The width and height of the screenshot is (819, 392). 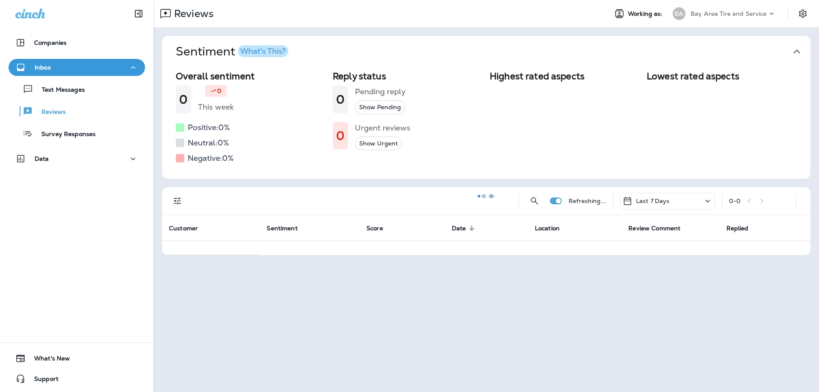 I want to click on p: Reviews, so click(x=49, y=112).